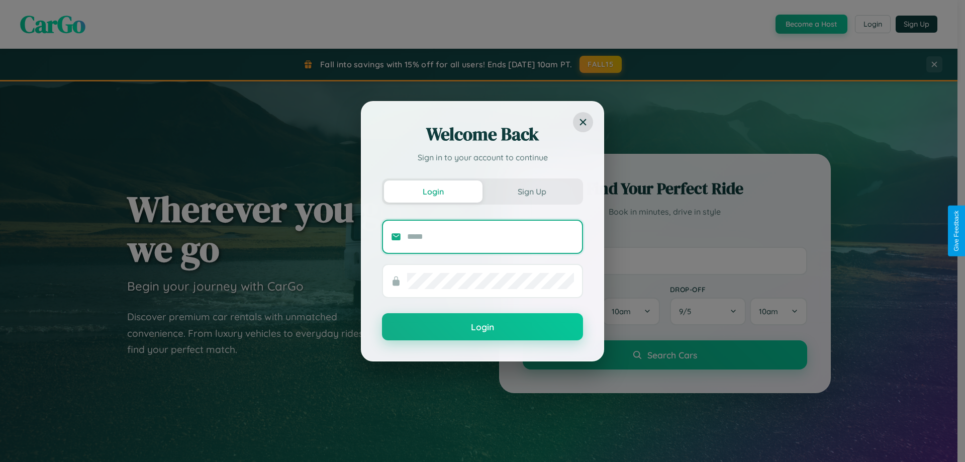 The height and width of the screenshot is (462, 965). Describe the element at coordinates (956, 231) in the screenshot. I see `div: Give Feedback` at that location.